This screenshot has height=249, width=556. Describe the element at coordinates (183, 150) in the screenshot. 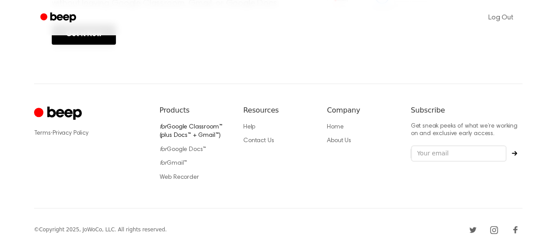

I see `a: forGoogle Docs™` at that location.